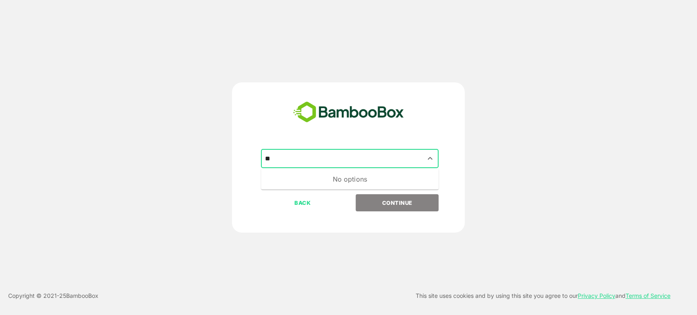 The width and height of the screenshot is (697, 315). I want to click on img: bamboobox, so click(348, 112).